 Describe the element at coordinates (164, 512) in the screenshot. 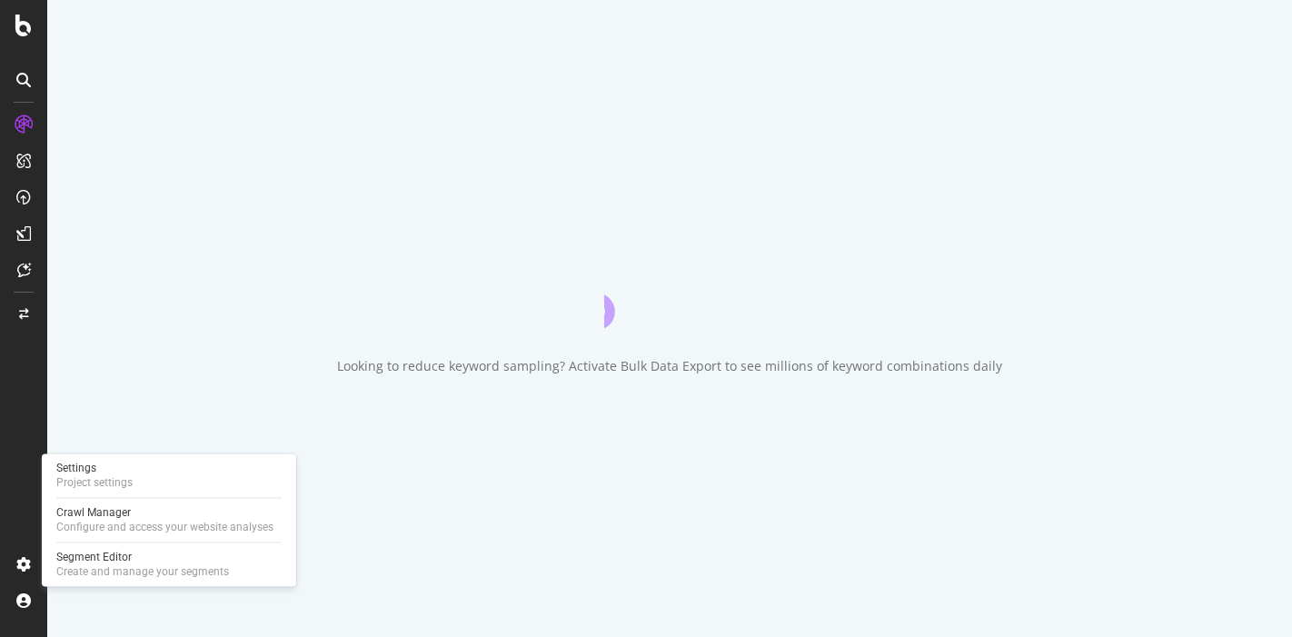

I see `div: Crawl Manager` at that location.